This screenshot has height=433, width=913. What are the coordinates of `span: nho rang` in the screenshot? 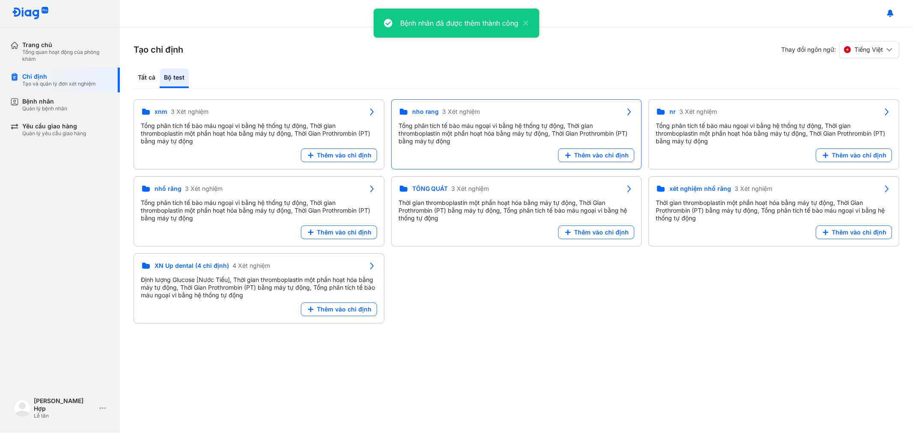 It's located at (426, 112).